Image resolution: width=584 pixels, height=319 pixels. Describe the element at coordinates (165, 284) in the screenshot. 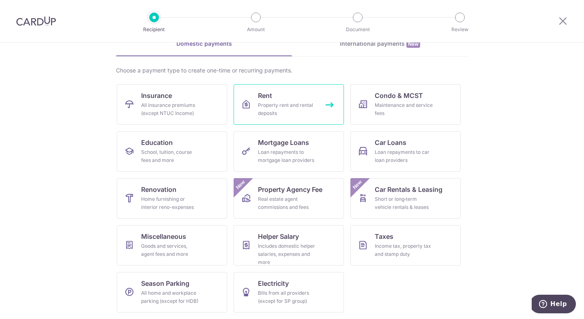

I see `span: Season Parking` at that location.